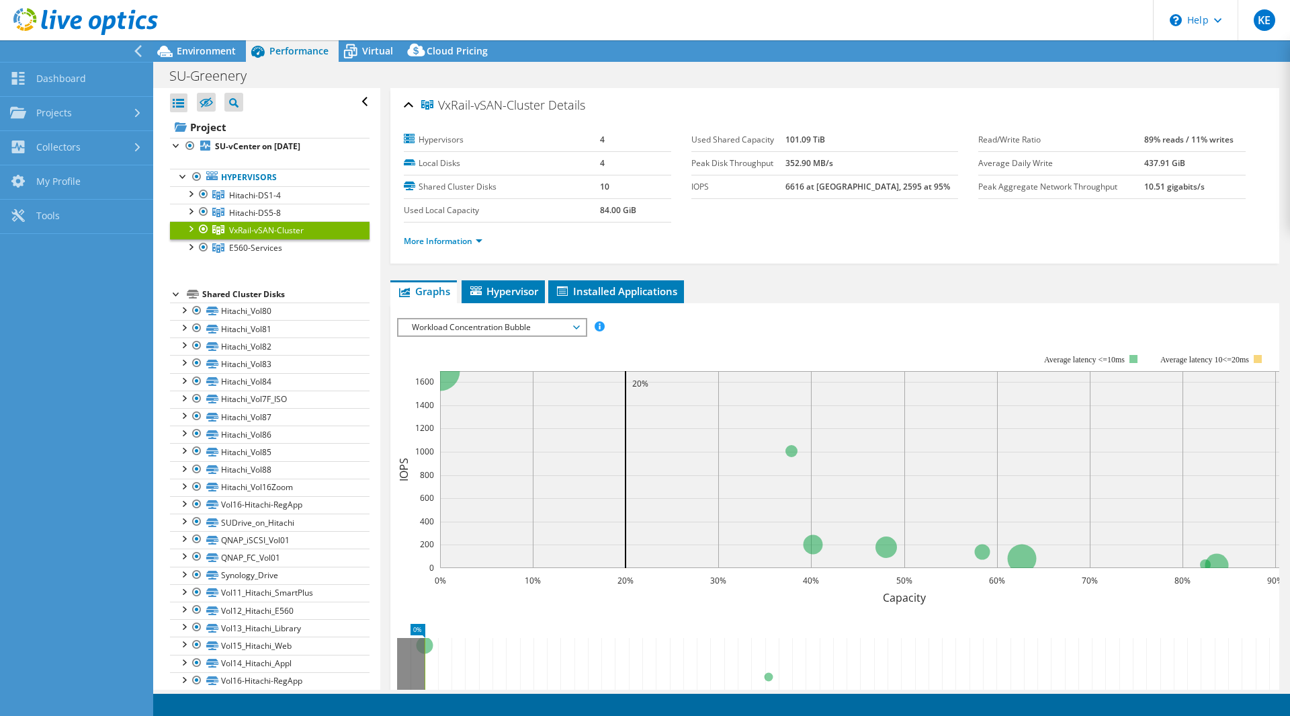  I want to click on text: 90%, so click(1275, 580).